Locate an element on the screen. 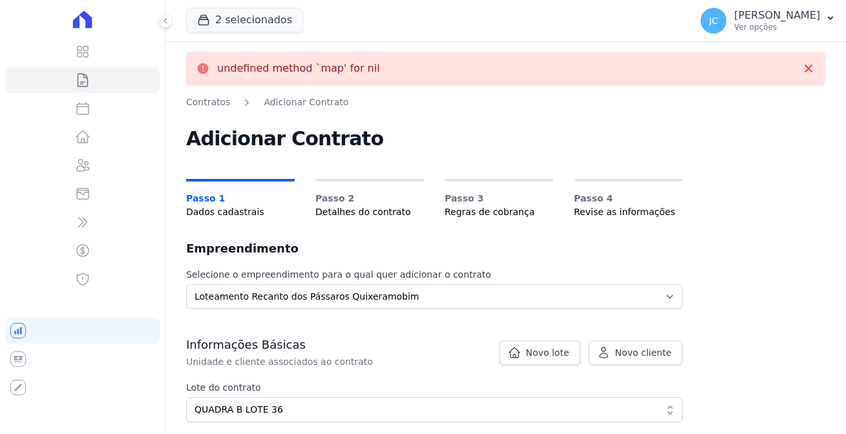 The width and height of the screenshot is (846, 434). p: Ver opções is located at coordinates (777, 27).